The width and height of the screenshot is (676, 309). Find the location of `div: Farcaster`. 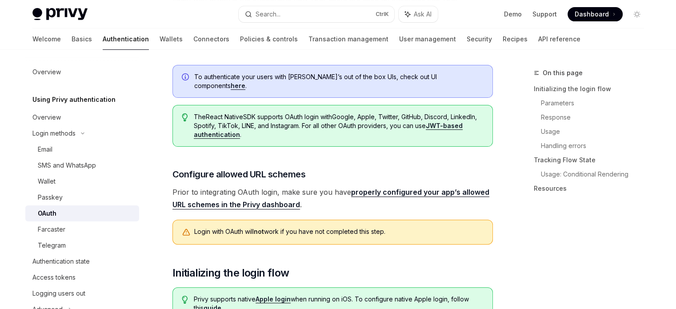

div: Farcaster is located at coordinates (52, 229).